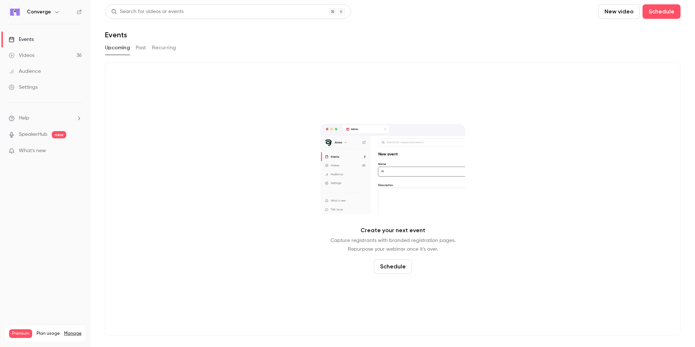  What do you see at coordinates (59, 135) in the screenshot?
I see `span: new` at bounding box center [59, 135].